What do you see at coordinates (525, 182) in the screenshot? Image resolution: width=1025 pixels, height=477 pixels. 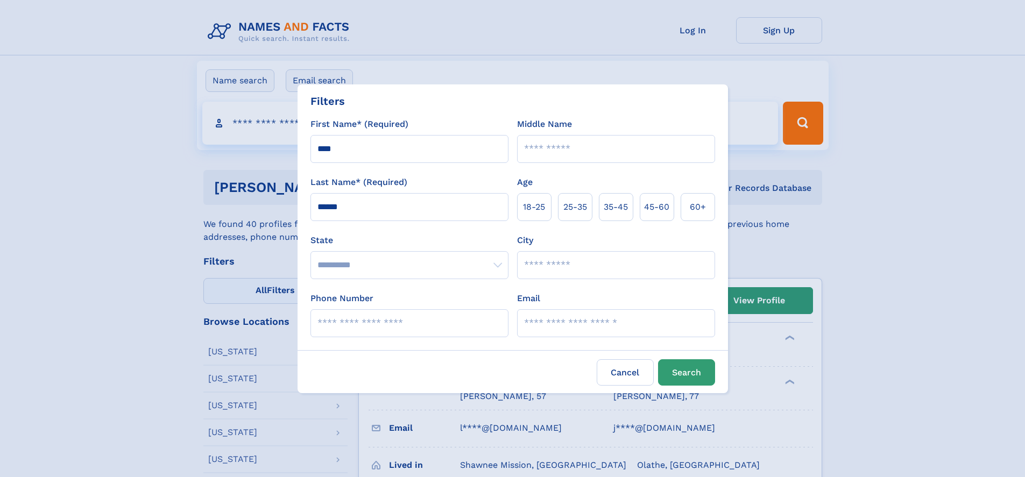 I see `label: Age` at bounding box center [525, 182].